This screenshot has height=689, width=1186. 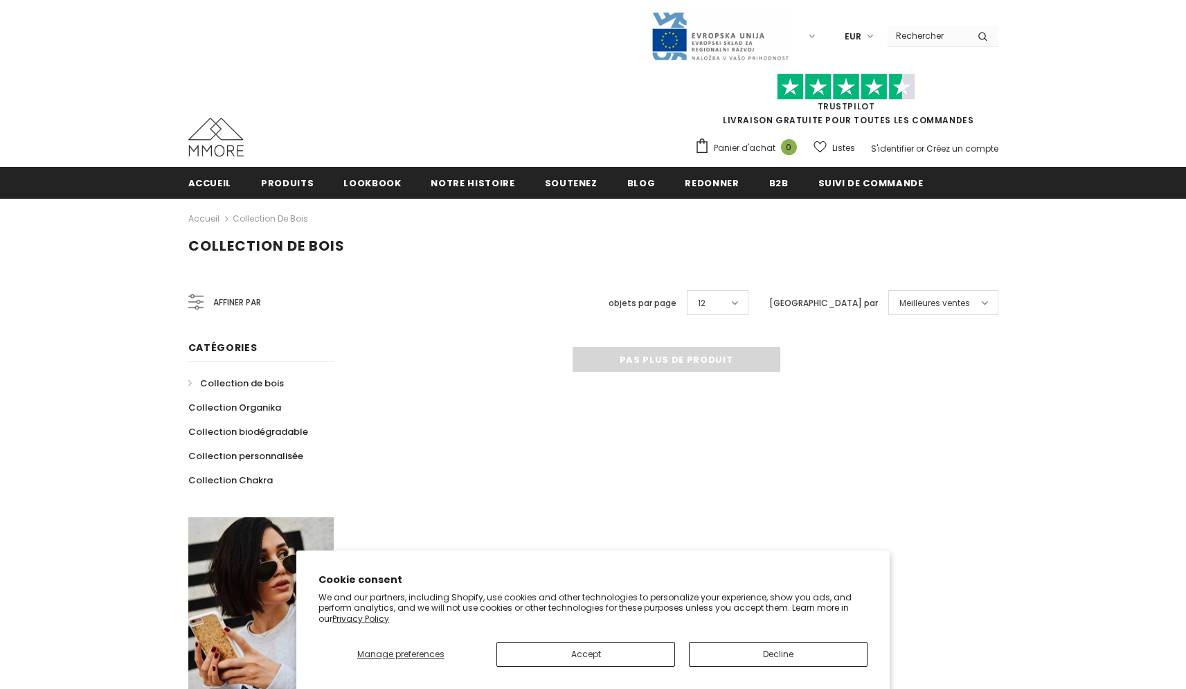 What do you see at coordinates (843, 148) in the screenshot?
I see `span: Listes` at bounding box center [843, 148].